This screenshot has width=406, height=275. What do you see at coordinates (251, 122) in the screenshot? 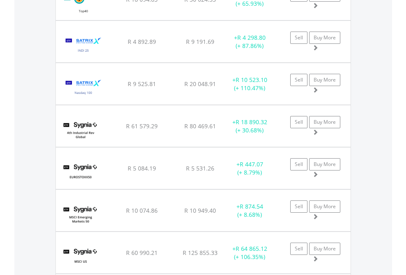
I see `span: R 18 890.32` at bounding box center [251, 122].